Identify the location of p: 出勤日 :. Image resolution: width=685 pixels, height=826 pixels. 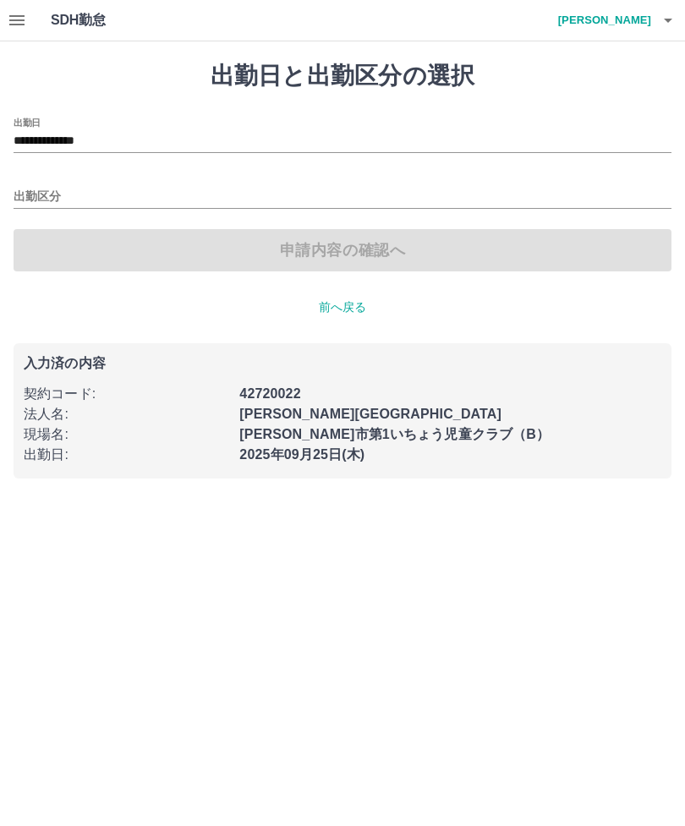
(126, 455).